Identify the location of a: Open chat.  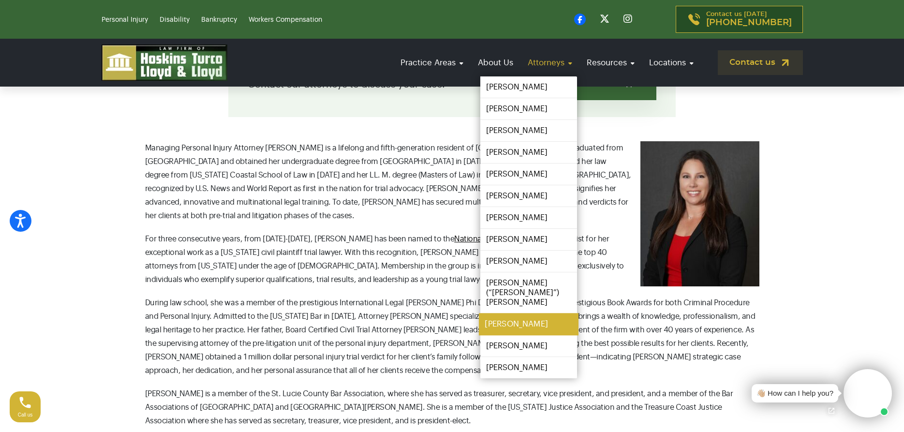
(831, 411).